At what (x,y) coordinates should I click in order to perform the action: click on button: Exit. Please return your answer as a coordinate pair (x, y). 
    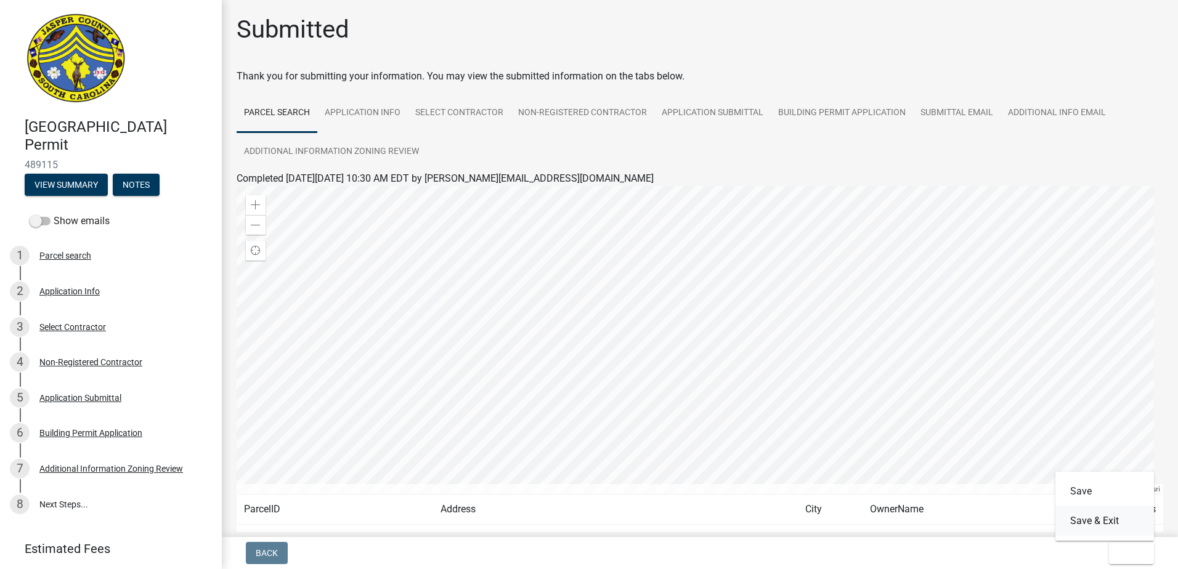
    Looking at the image, I should click on (1131, 553).